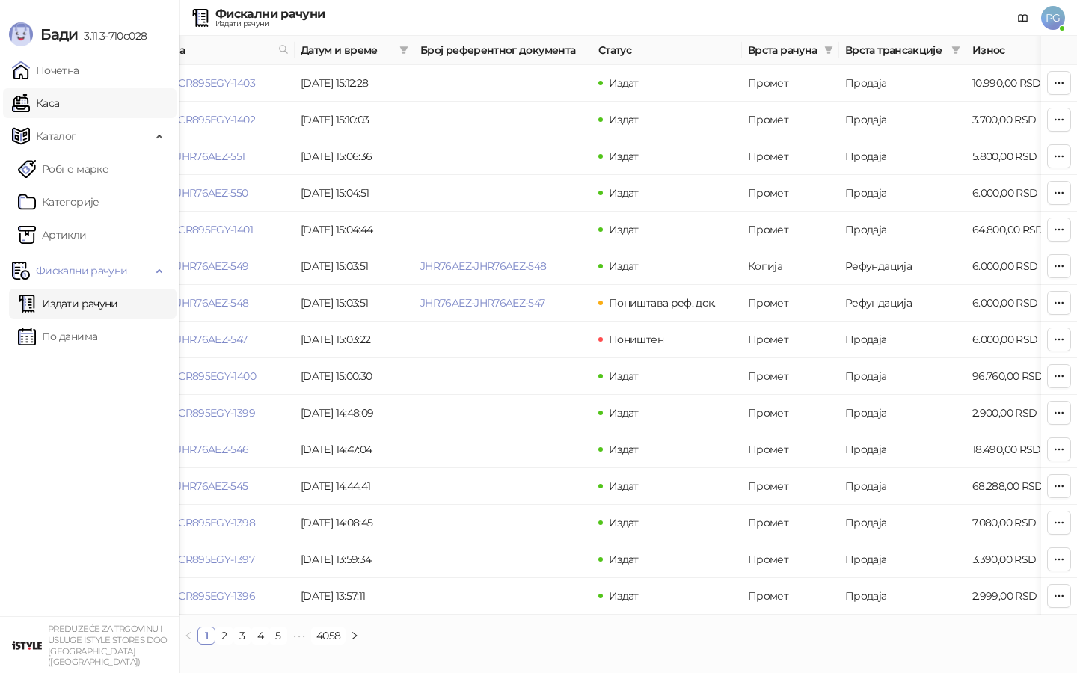 The height and width of the screenshot is (673, 1077). Describe the element at coordinates (206, 636) in the screenshot. I see `li: 1` at that location.